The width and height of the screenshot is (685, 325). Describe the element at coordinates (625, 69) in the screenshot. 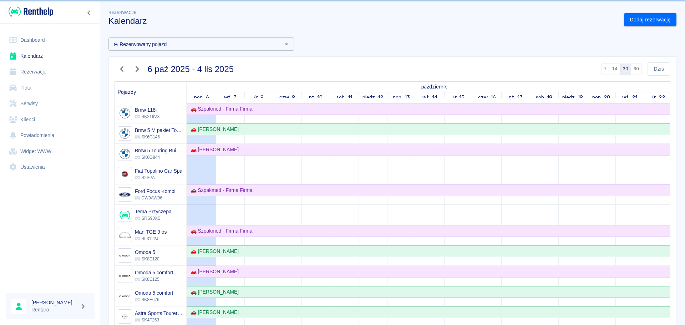

I see `button: 30 dni` at that location.